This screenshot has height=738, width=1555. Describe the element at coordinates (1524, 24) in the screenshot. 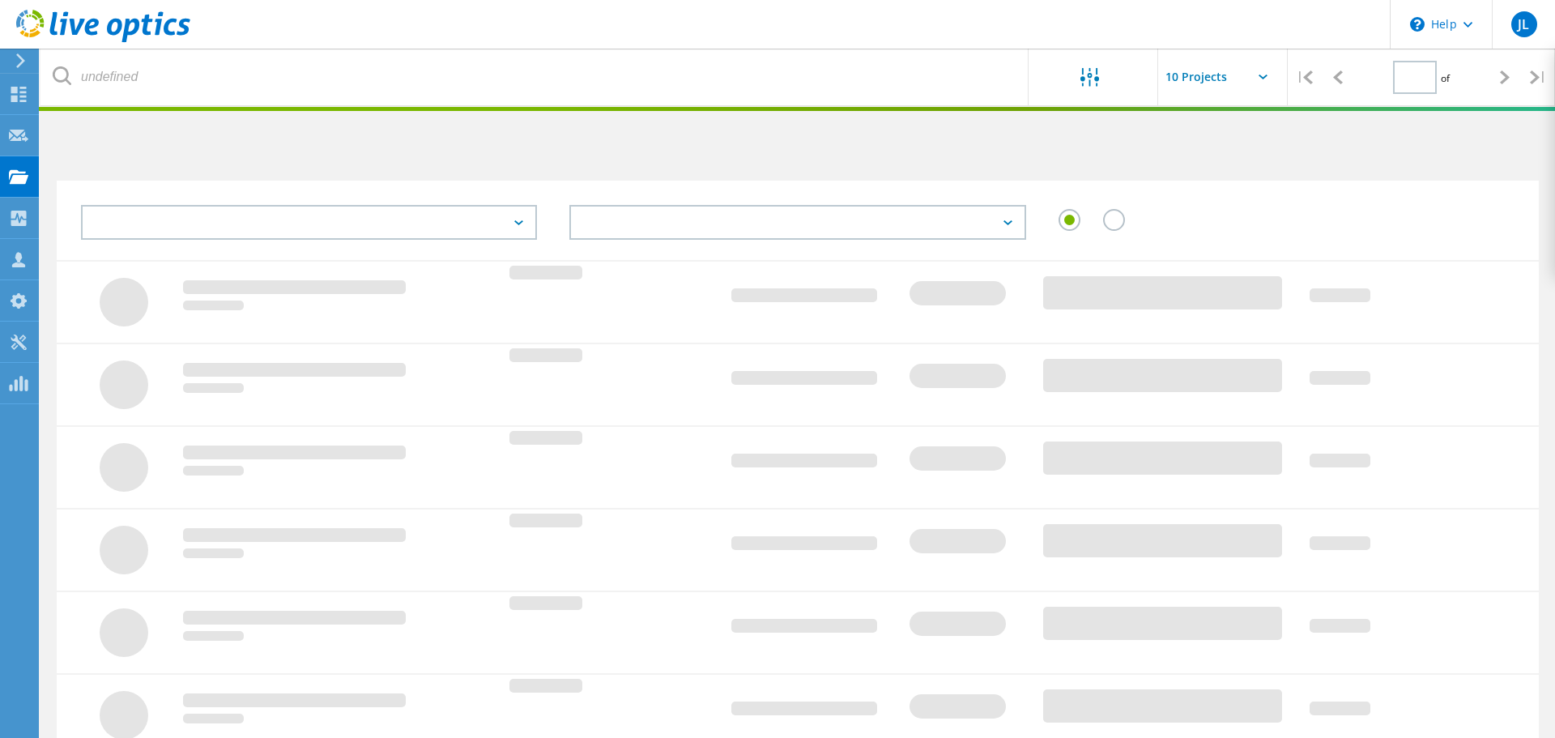

I see `span: JL` at that location.